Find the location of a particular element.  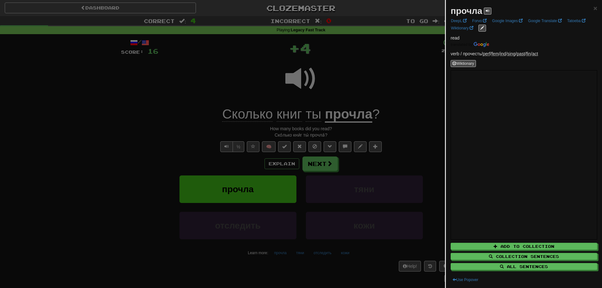

a: Wiktionary is located at coordinates (462, 28).